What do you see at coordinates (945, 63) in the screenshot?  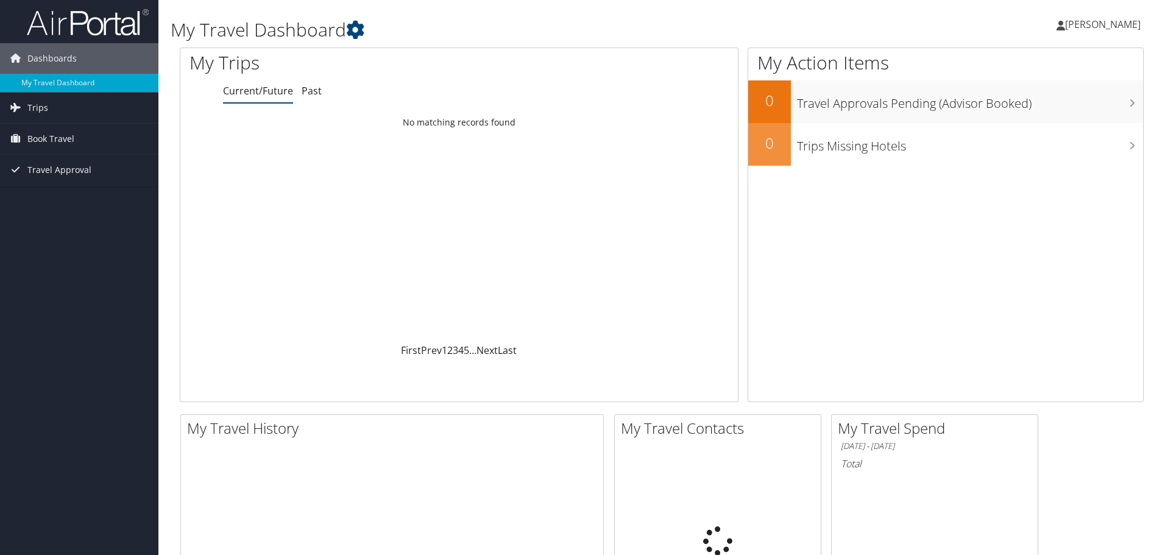 I see `h1: My Action Items` at bounding box center [945, 63].